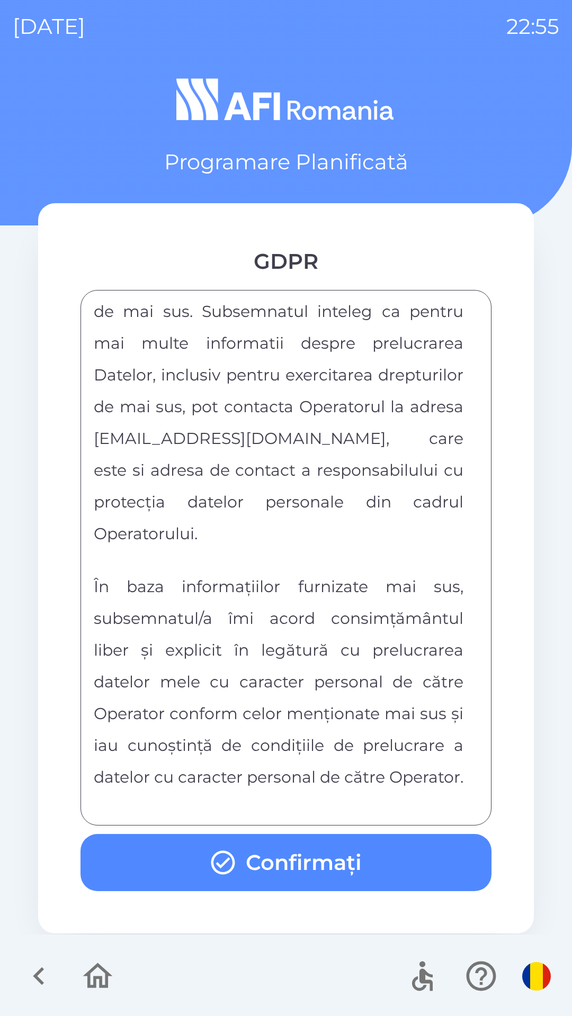 This screenshot has height=1016, width=572. I want to click on span: Sunt informat/ă că prelucrarea datelor mele personale de către Operator se realizează în conformi..., so click(278, 375).